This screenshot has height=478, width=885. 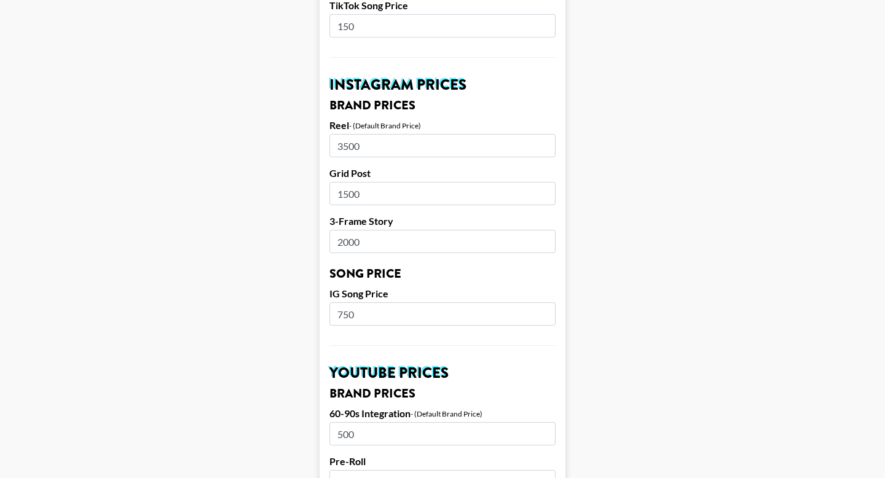 I want to click on label: Pre-Roll, so click(x=442, y=462).